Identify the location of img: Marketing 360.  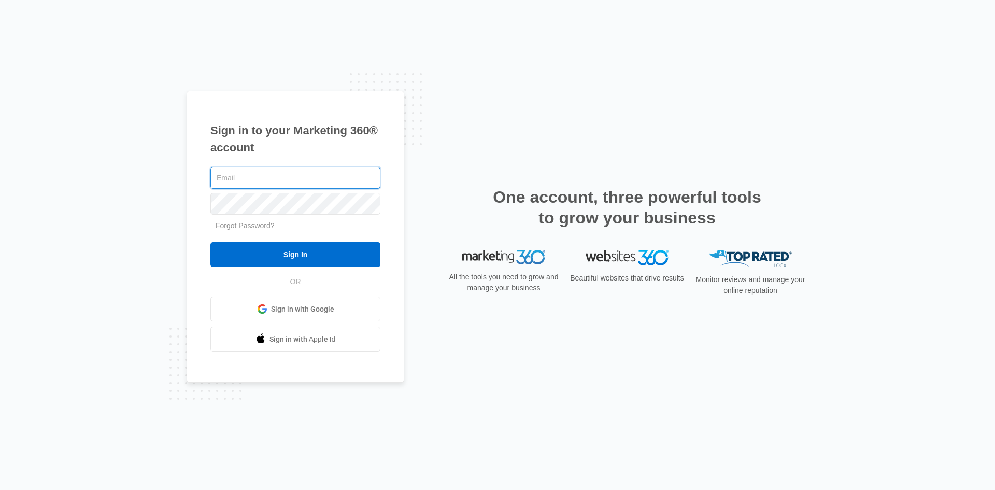
(504, 257).